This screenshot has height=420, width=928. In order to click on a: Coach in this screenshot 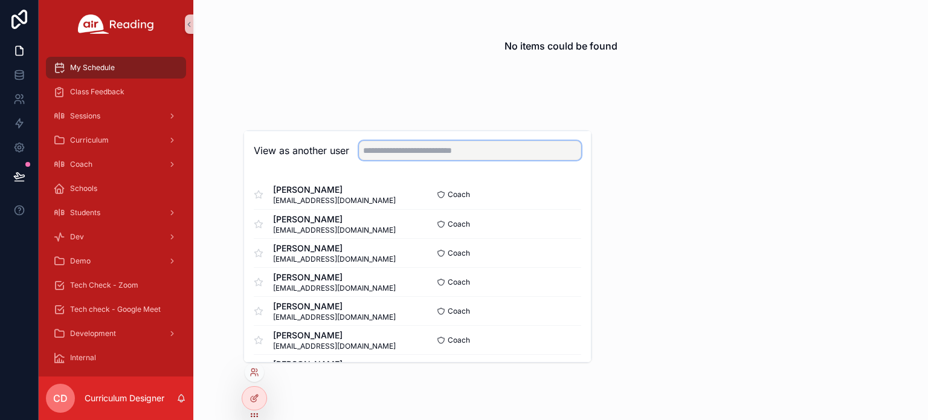, I will do `click(116, 164)`.